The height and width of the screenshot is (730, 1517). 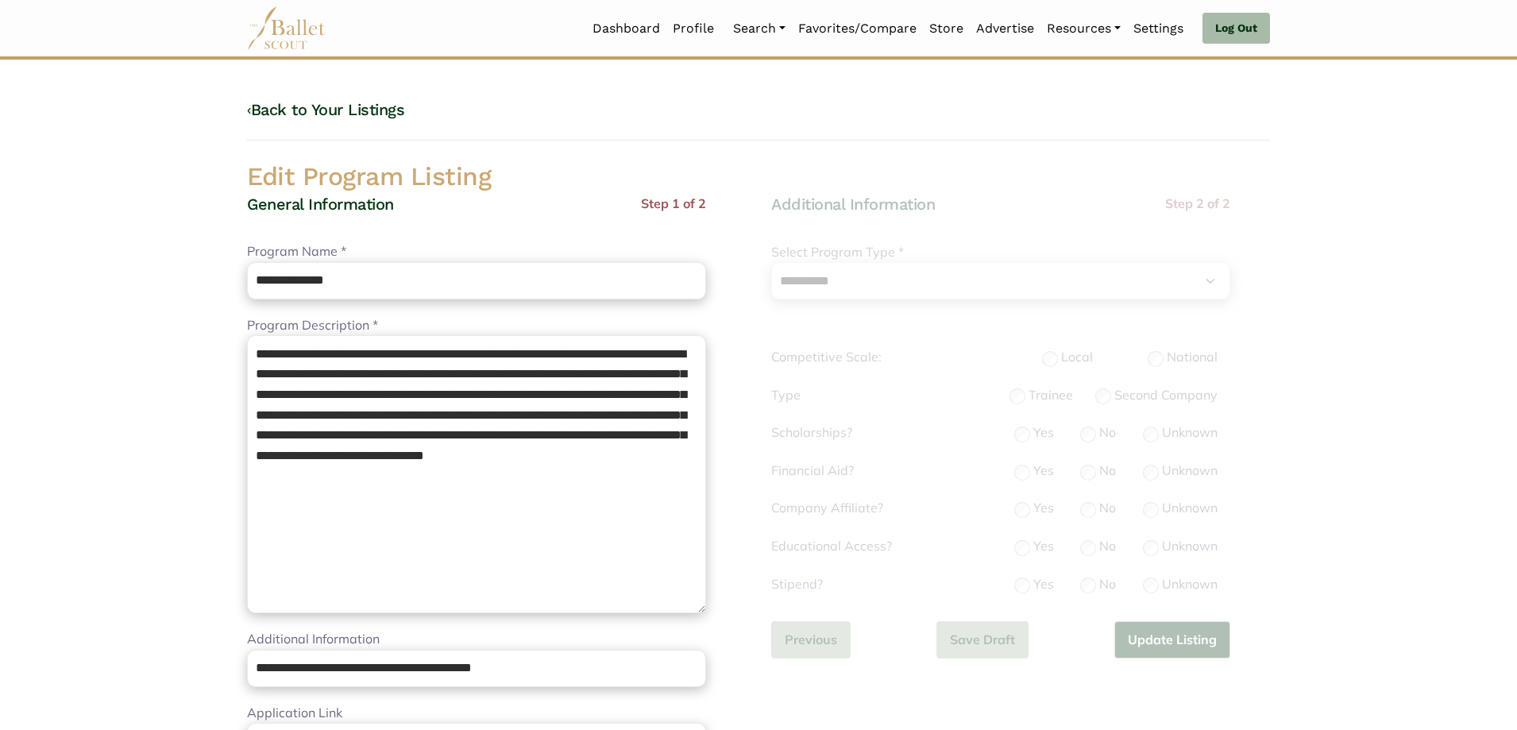 What do you see at coordinates (1084, 29) in the screenshot?
I see `a: Resources` at bounding box center [1084, 29].